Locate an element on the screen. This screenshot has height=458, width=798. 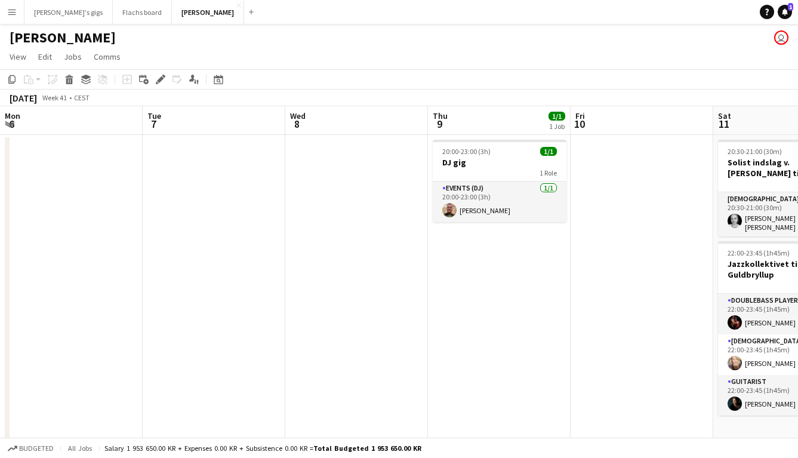
span: 11 is located at coordinates (724, 124).